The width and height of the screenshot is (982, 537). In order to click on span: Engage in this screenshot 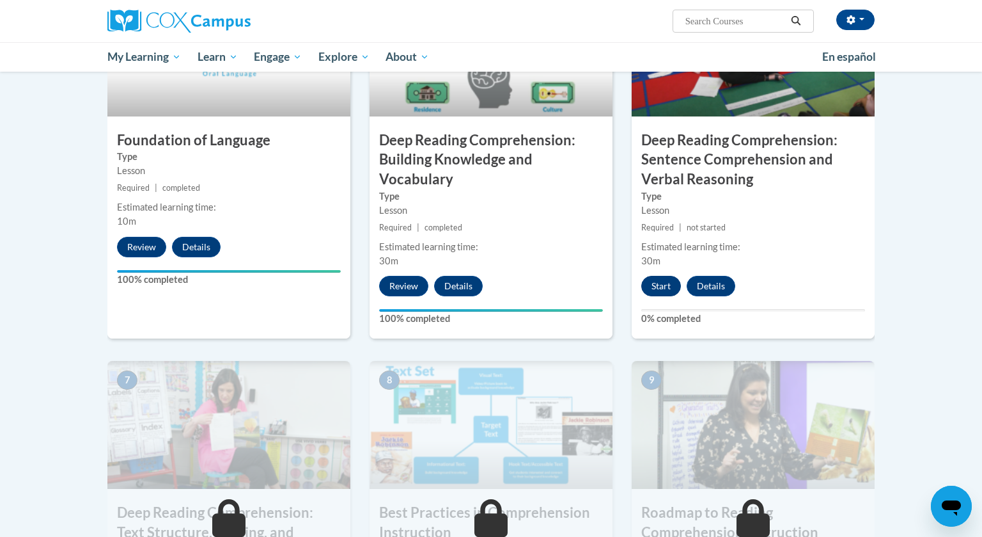, I will do `click(278, 57)`.